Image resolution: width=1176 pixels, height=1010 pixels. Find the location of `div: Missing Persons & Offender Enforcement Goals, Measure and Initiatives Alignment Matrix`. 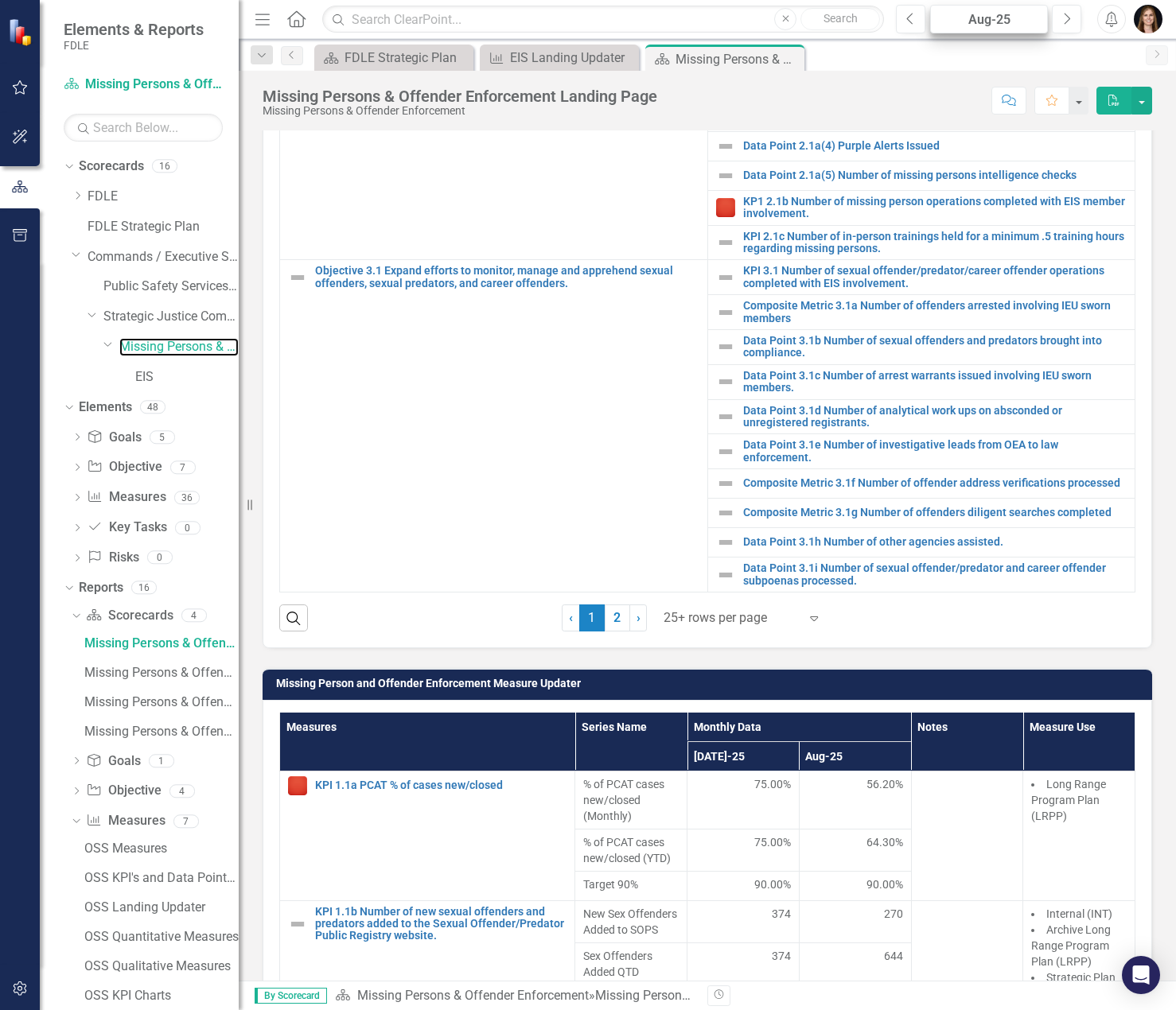

div: Missing Persons & Offender Enforcement Goals, Measure and Initiatives Alignment Matrix is located at coordinates (161, 702).